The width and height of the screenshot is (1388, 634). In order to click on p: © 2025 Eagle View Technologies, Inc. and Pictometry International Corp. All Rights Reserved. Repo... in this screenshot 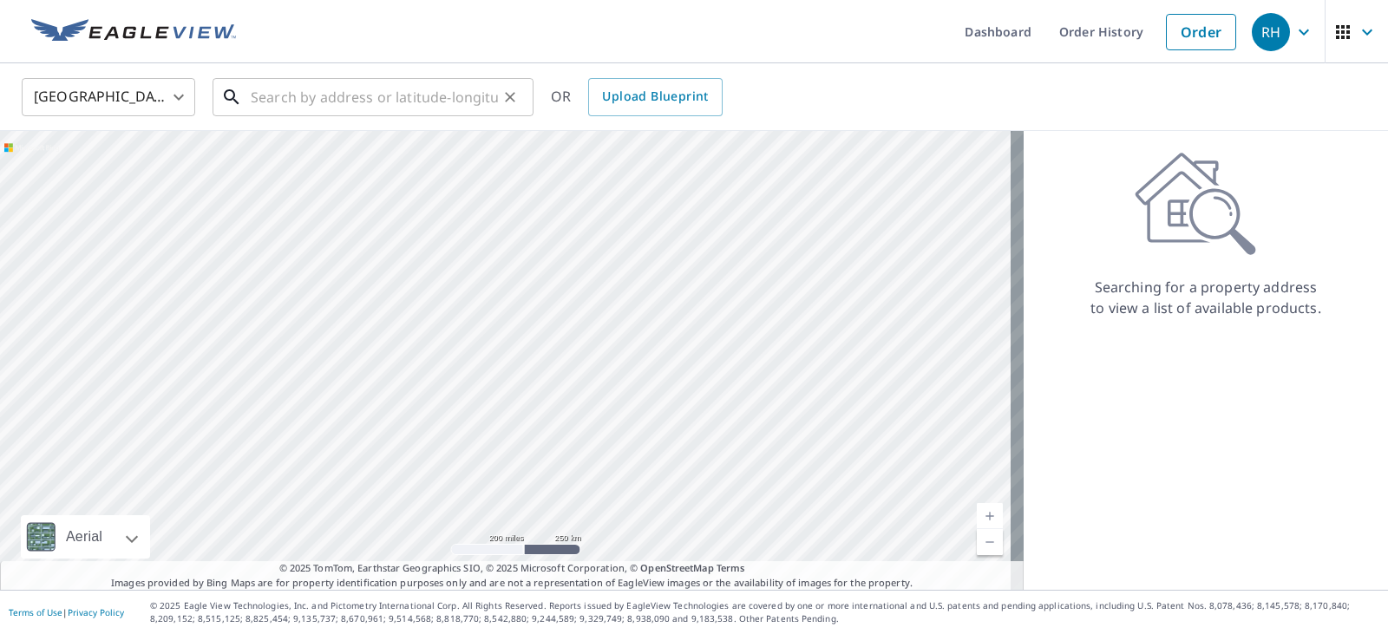, I will do `click(764, 613)`.